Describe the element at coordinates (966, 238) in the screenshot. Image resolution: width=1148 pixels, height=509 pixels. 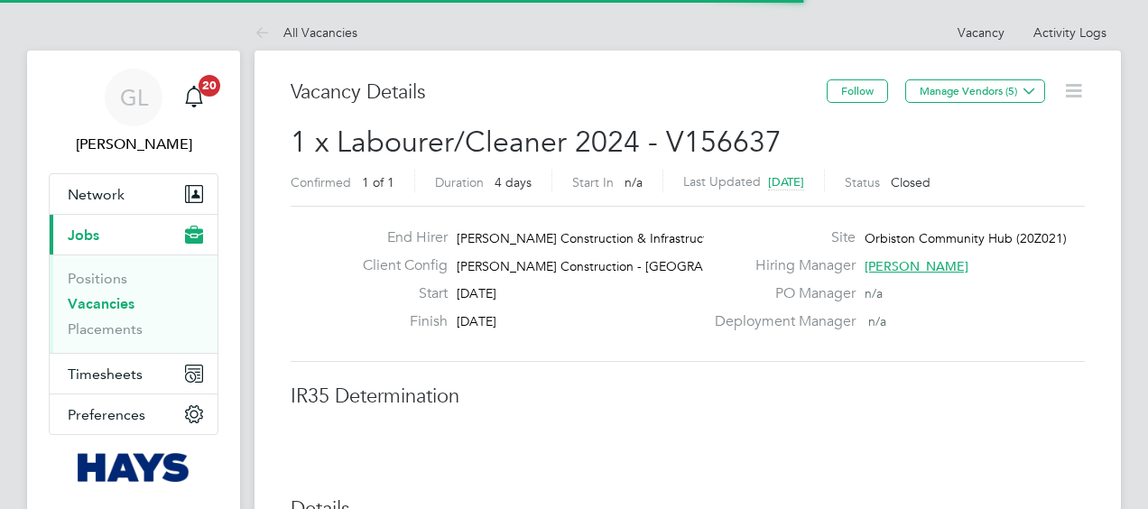
I see `span: Orbiston Community Hub (20Z021)` at that location.